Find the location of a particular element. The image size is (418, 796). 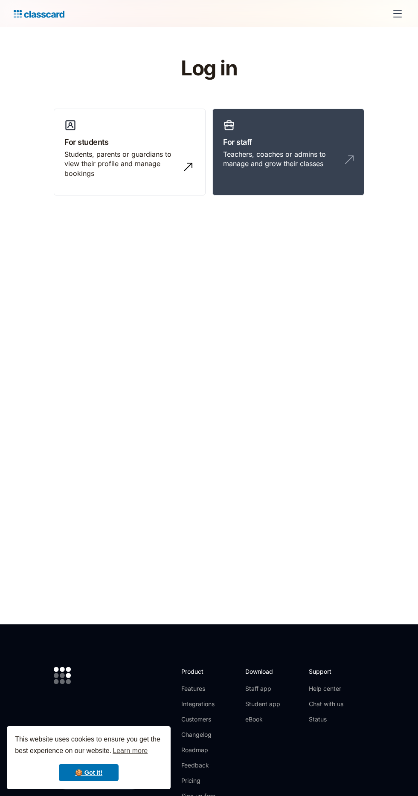

h2: Support is located at coordinates (326, 672).